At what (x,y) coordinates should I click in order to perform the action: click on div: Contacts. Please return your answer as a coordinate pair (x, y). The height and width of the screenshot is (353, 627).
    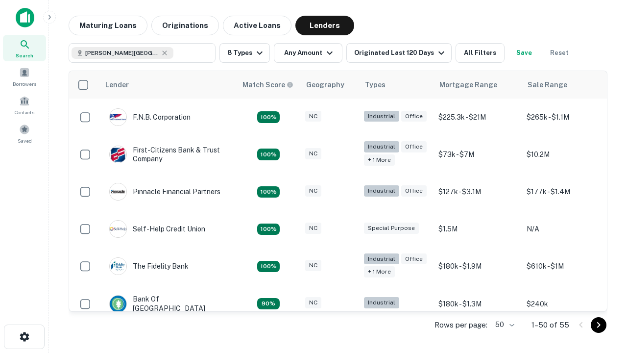
    Looking at the image, I should click on (24, 105).